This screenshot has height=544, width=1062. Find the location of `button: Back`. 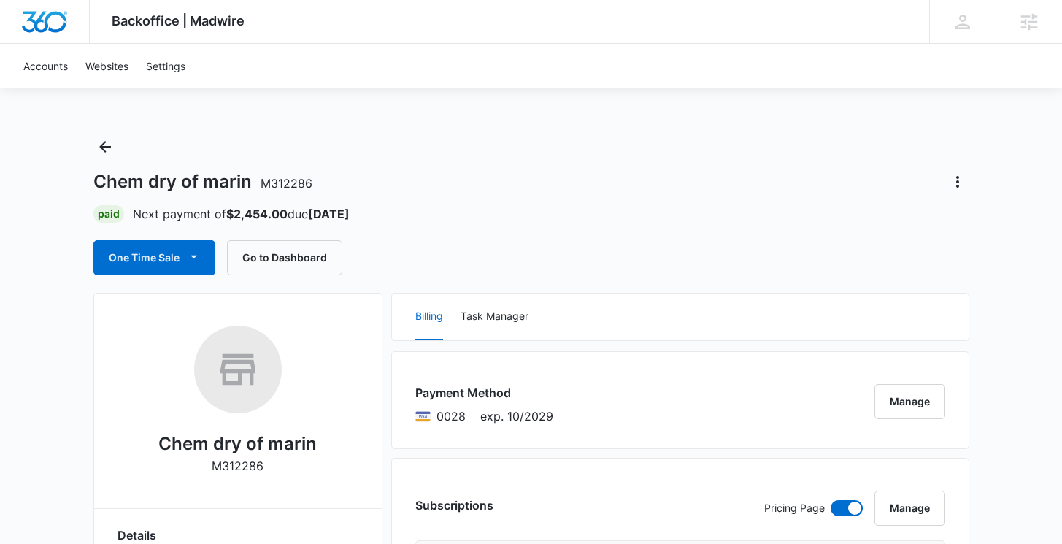

button: Back is located at coordinates (105, 147).